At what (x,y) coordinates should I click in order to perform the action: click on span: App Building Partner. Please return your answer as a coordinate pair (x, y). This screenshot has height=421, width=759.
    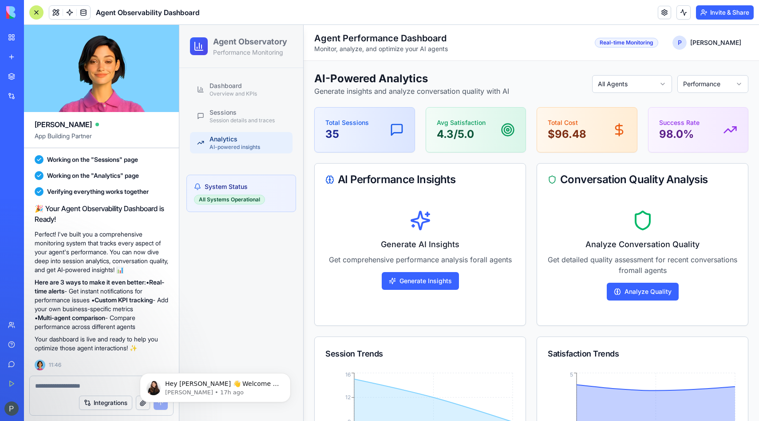
    Looking at the image, I should click on (101, 139).